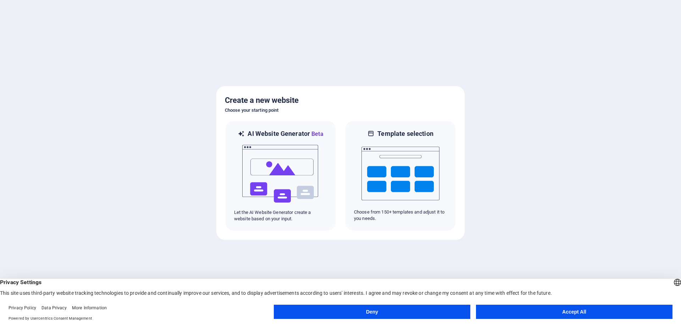 Image resolution: width=681 pixels, height=326 pixels. Describe the element at coordinates (405, 134) in the screenshot. I see `h6: Template selection` at that location.